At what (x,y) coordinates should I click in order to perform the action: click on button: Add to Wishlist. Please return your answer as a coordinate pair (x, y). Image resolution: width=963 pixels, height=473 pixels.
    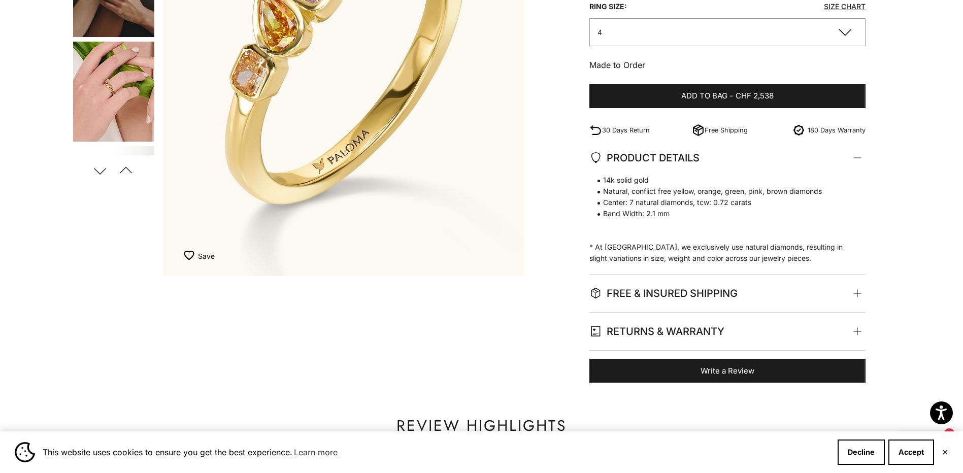
    Looking at the image, I should click on (199, 256).